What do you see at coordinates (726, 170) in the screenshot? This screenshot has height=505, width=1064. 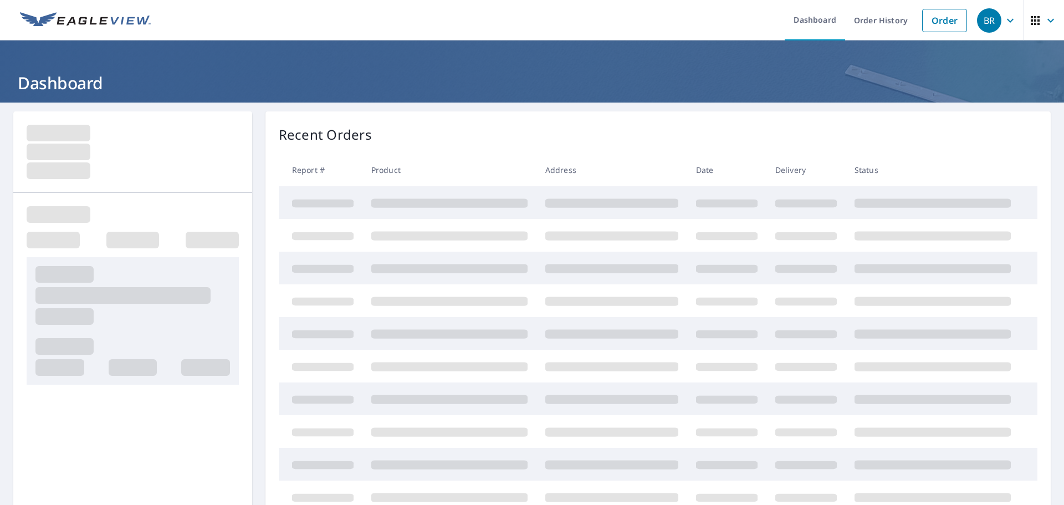 I see `th: Date` at bounding box center [726, 170].